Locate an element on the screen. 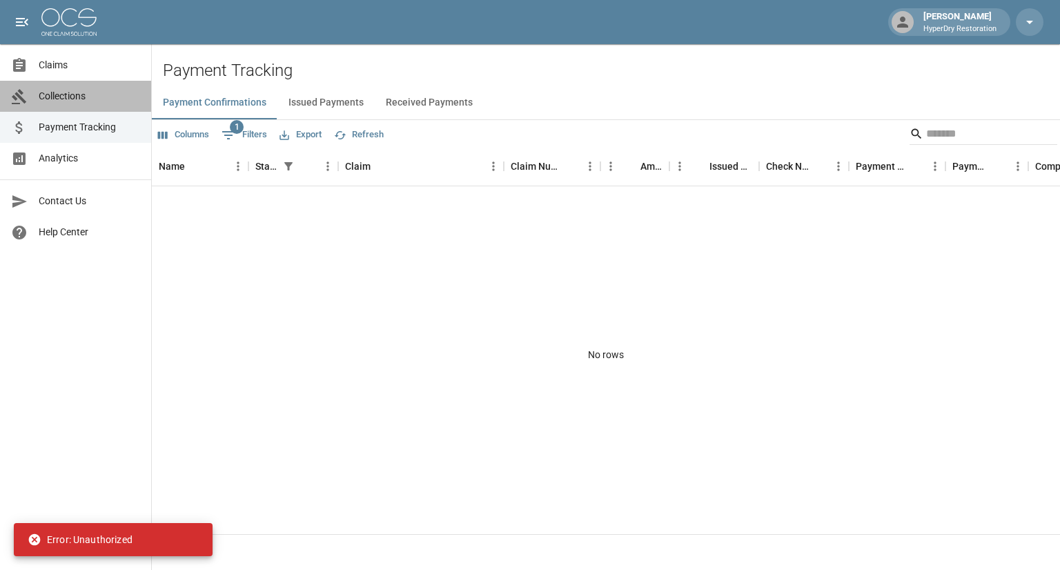 This screenshot has height=570, width=1060. div: dynamic tabs is located at coordinates (606, 103).